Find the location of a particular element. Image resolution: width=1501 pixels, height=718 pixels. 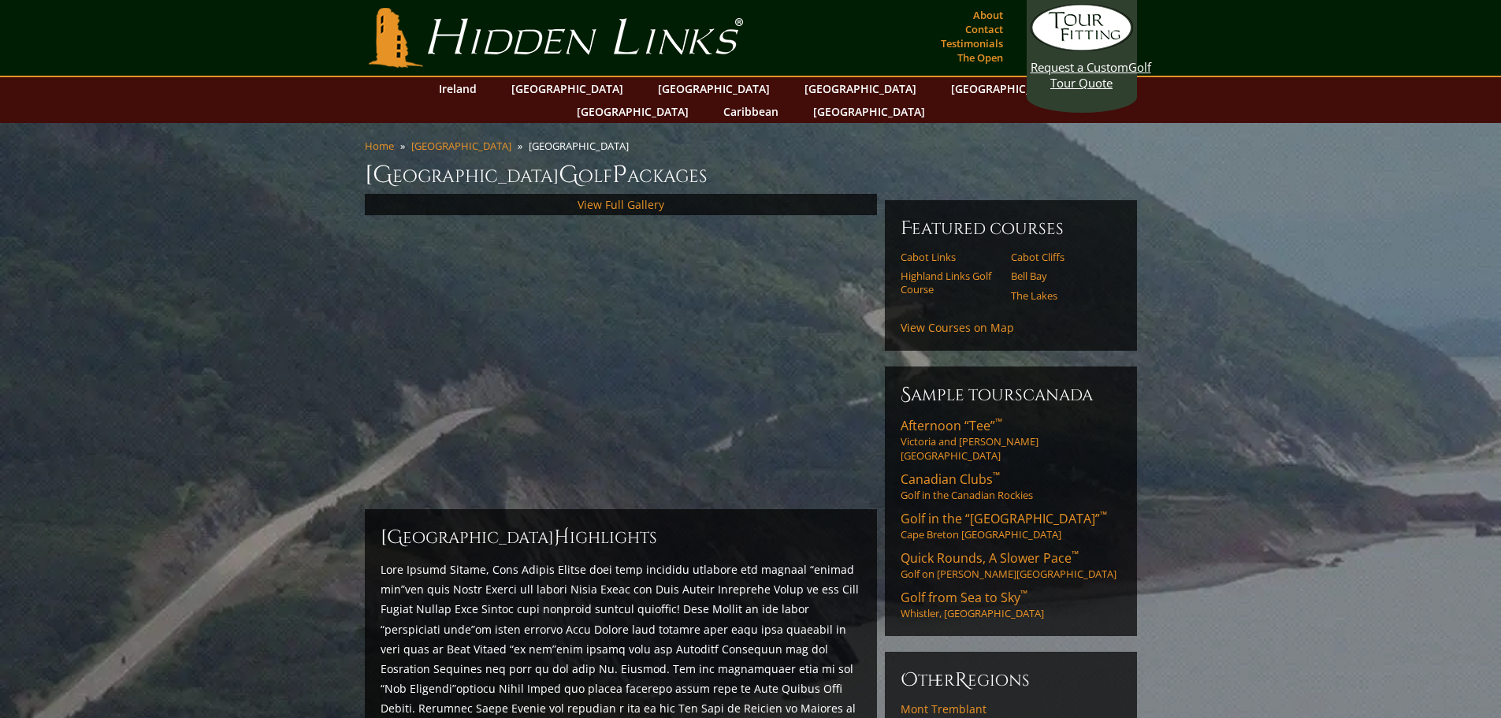

a: About is located at coordinates (988, 15).